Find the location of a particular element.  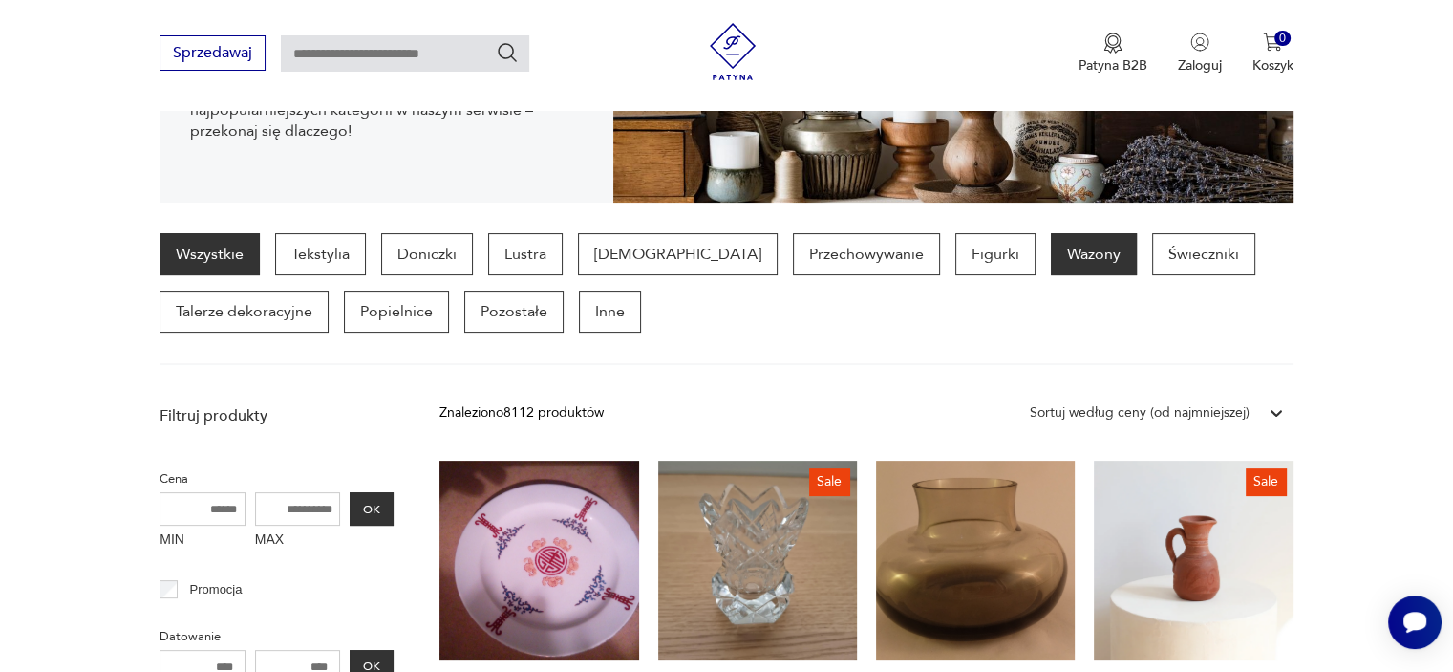

p: Popielnice is located at coordinates (397, 311).